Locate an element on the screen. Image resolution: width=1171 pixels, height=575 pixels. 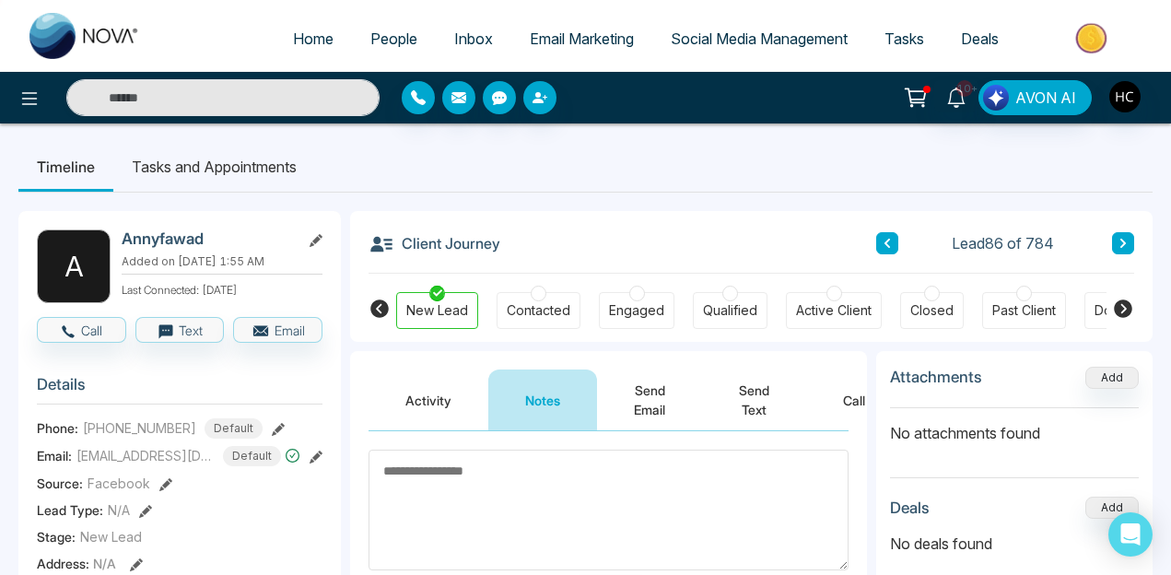
span: Social Media Management is located at coordinates (759, 39).